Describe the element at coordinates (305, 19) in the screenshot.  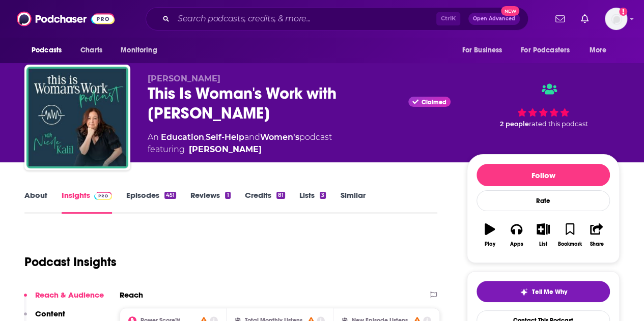
I see `input: Search podcasts, credits, & more...` at that location.